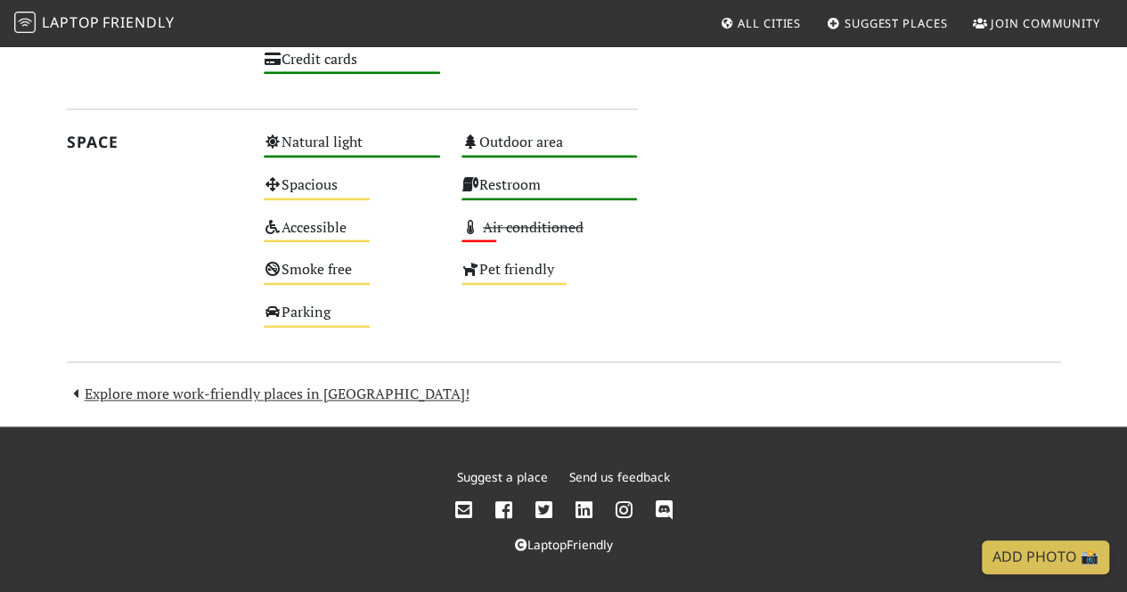  Describe the element at coordinates (760, 23) in the screenshot. I see `a: All Cities` at that location.